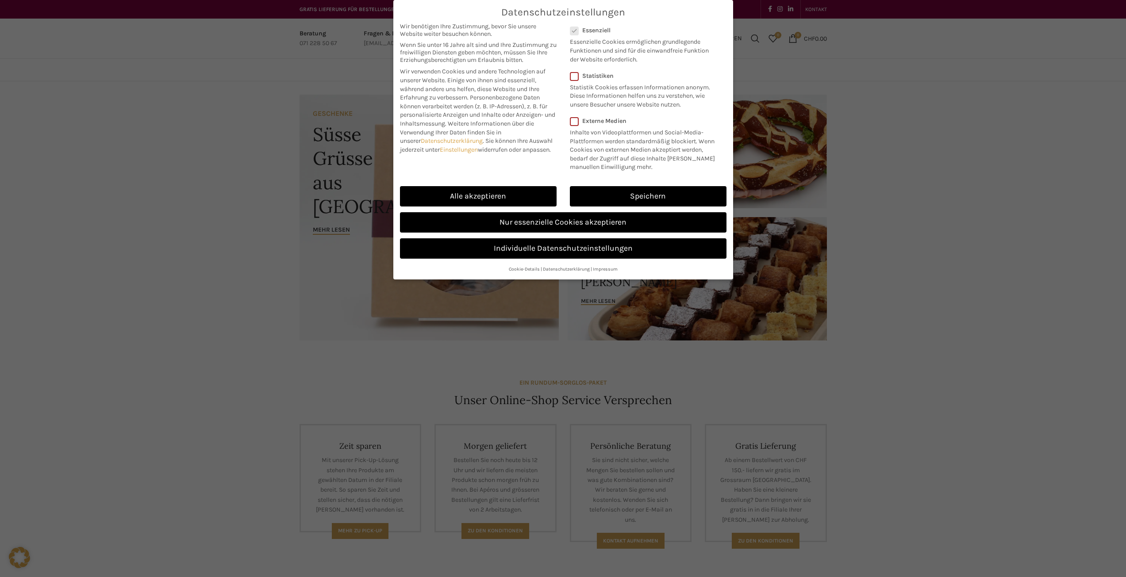 This screenshot has height=577, width=1126. Describe the element at coordinates (472, 84) in the screenshot. I see `span: Wir verwenden Cookies und andere Technologien auf unserer Website. Einige von ihnen sind essenzie...` at that location.